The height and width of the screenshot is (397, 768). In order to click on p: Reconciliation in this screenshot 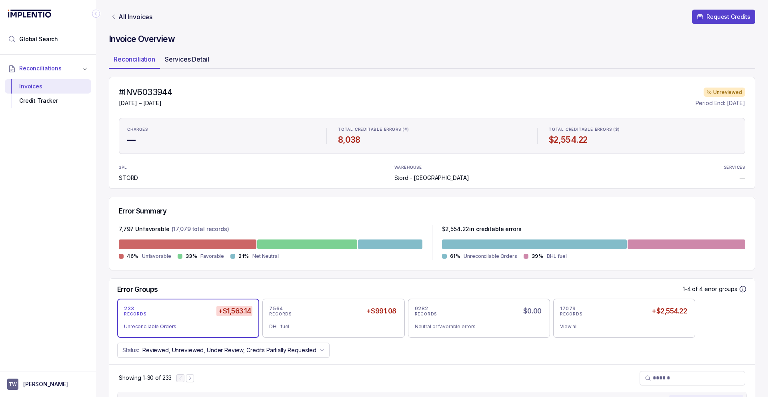, I will do `click(134, 59)`.